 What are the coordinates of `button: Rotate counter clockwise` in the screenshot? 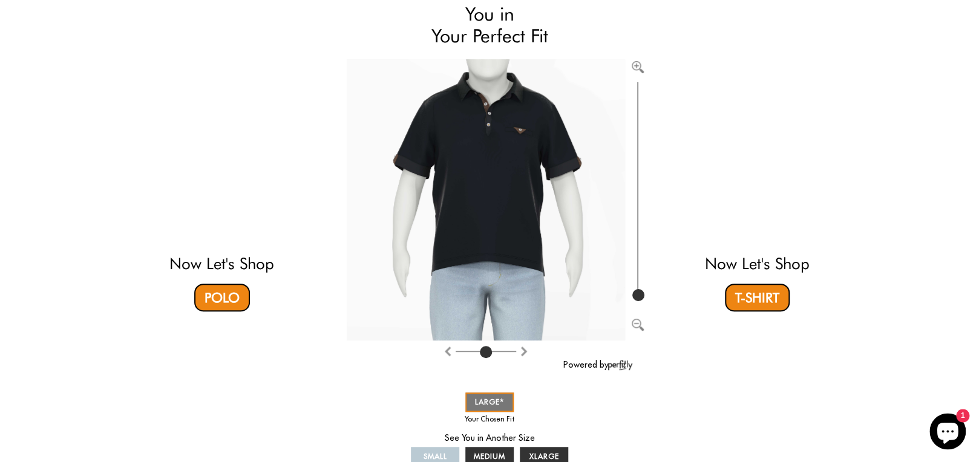 It's located at (524, 351).